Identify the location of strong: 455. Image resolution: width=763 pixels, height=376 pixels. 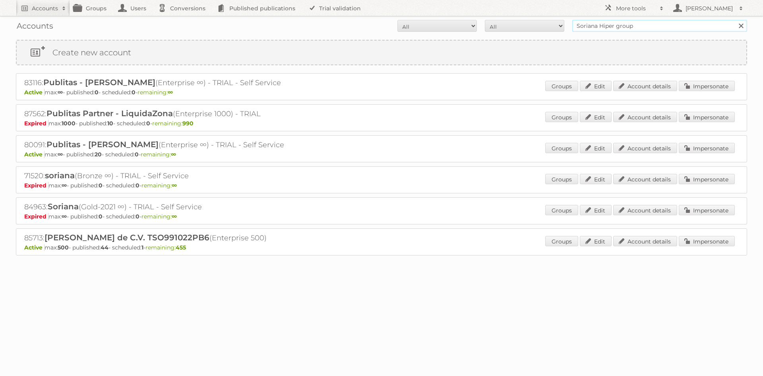
(181, 247).